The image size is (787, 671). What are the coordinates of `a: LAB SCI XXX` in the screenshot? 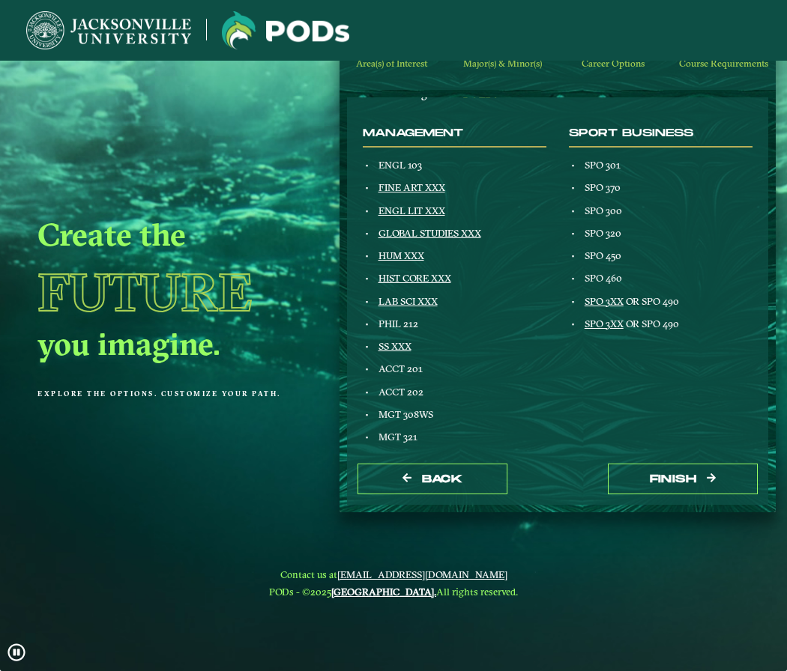 It's located at (408, 301).